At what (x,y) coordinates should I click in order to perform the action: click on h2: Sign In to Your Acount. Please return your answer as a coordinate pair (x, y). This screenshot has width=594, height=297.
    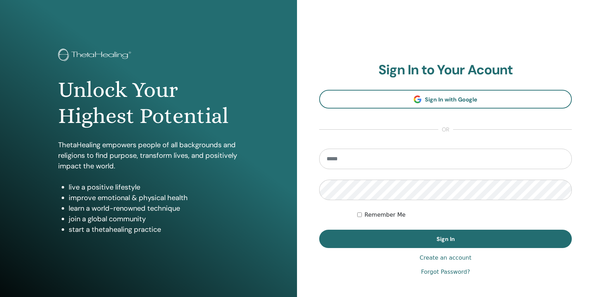
    Looking at the image, I should click on (446, 70).